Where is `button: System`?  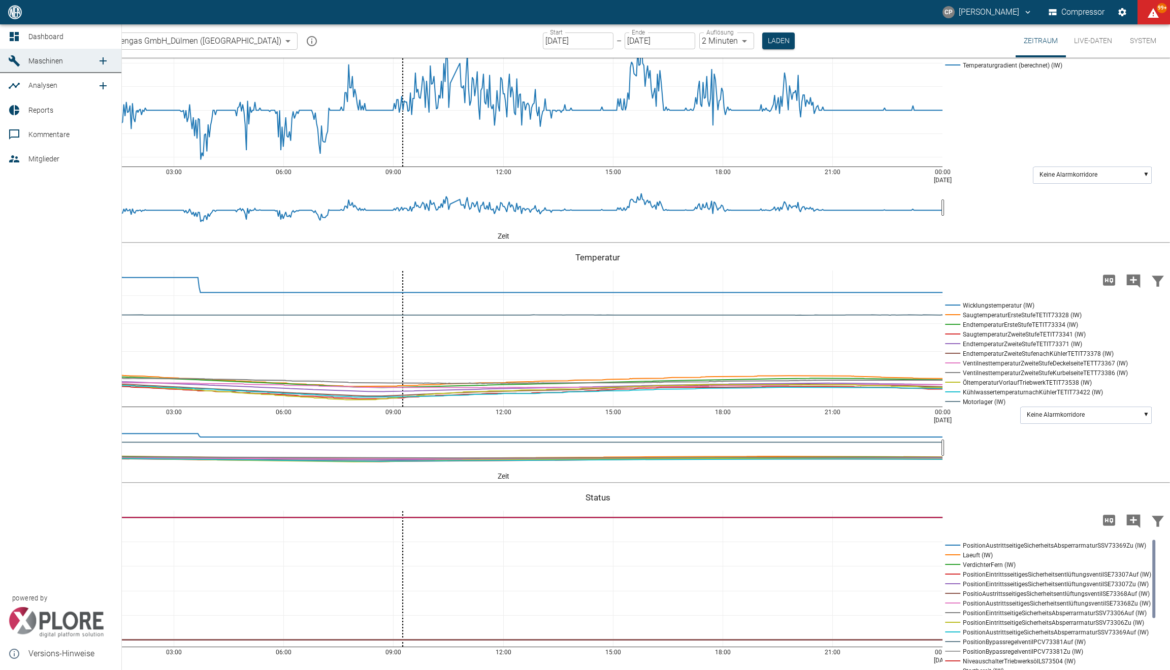 button: System is located at coordinates (1143, 41).